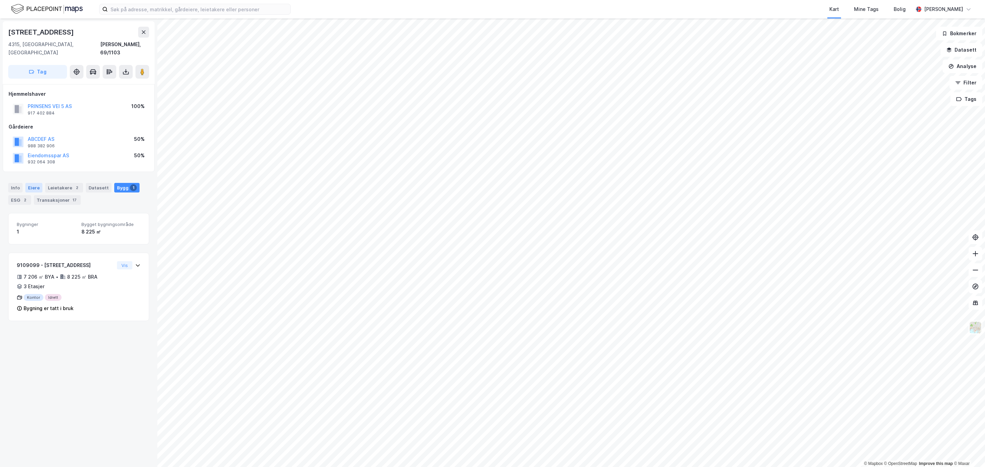  What do you see at coordinates (82, 277) in the screenshot?
I see `div: 8 225 ㎡ BRA` at bounding box center [82, 277].